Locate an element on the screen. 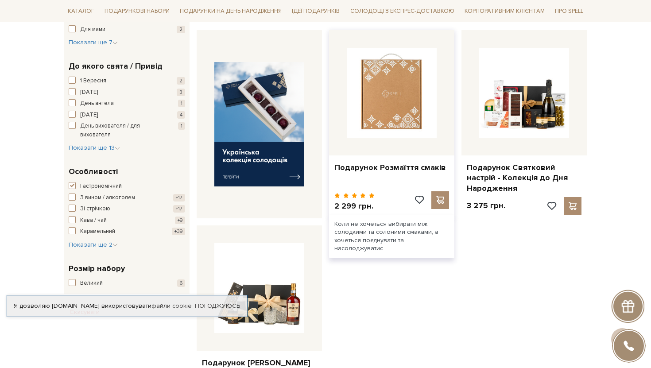 Image resolution: width=651 pixels, height=368 pixels. button: Показати ще 2 is located at coordinates (93, 245).